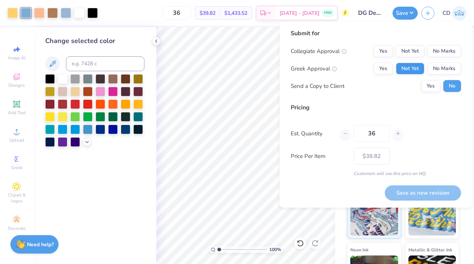 Image resolution: width=474 pixels, height=264 pixels. Describe the element at coordinates (376, 33) in the screenshot. I see `div: Submit for` at that location.